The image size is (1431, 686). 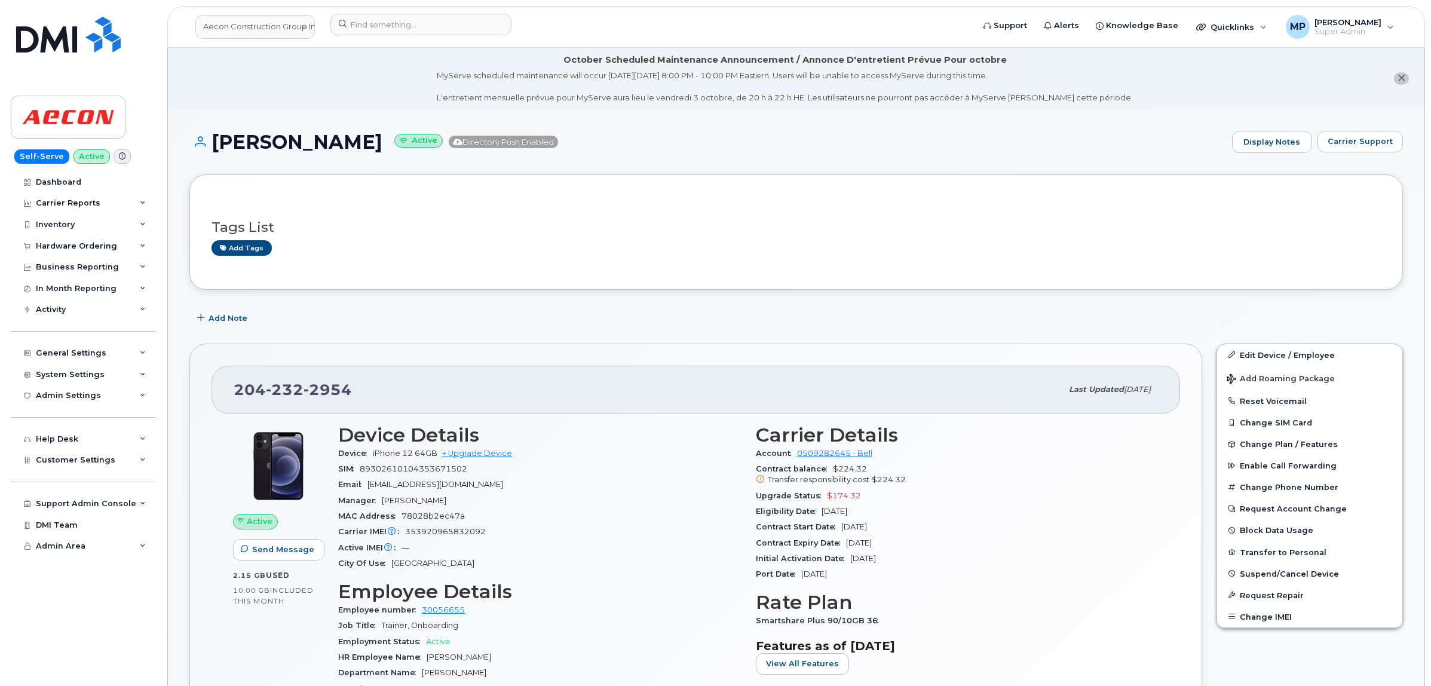 I want to click on button: Change IMEI, so click(x=1309, y=616).